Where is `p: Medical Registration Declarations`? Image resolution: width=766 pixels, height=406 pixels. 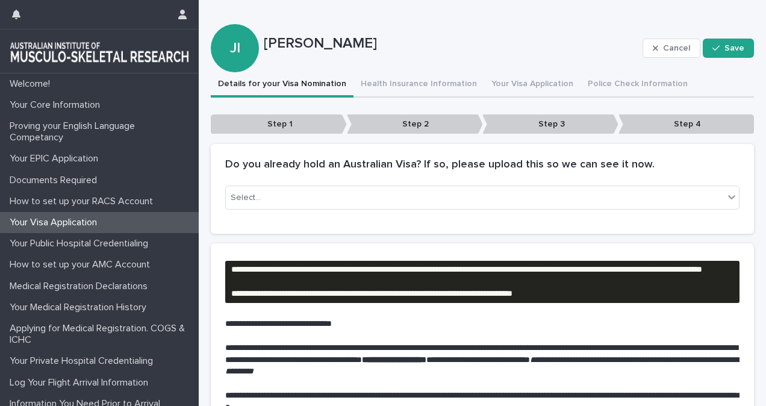
p: Medical Registration Declarations is located at coordinates (81, 286).